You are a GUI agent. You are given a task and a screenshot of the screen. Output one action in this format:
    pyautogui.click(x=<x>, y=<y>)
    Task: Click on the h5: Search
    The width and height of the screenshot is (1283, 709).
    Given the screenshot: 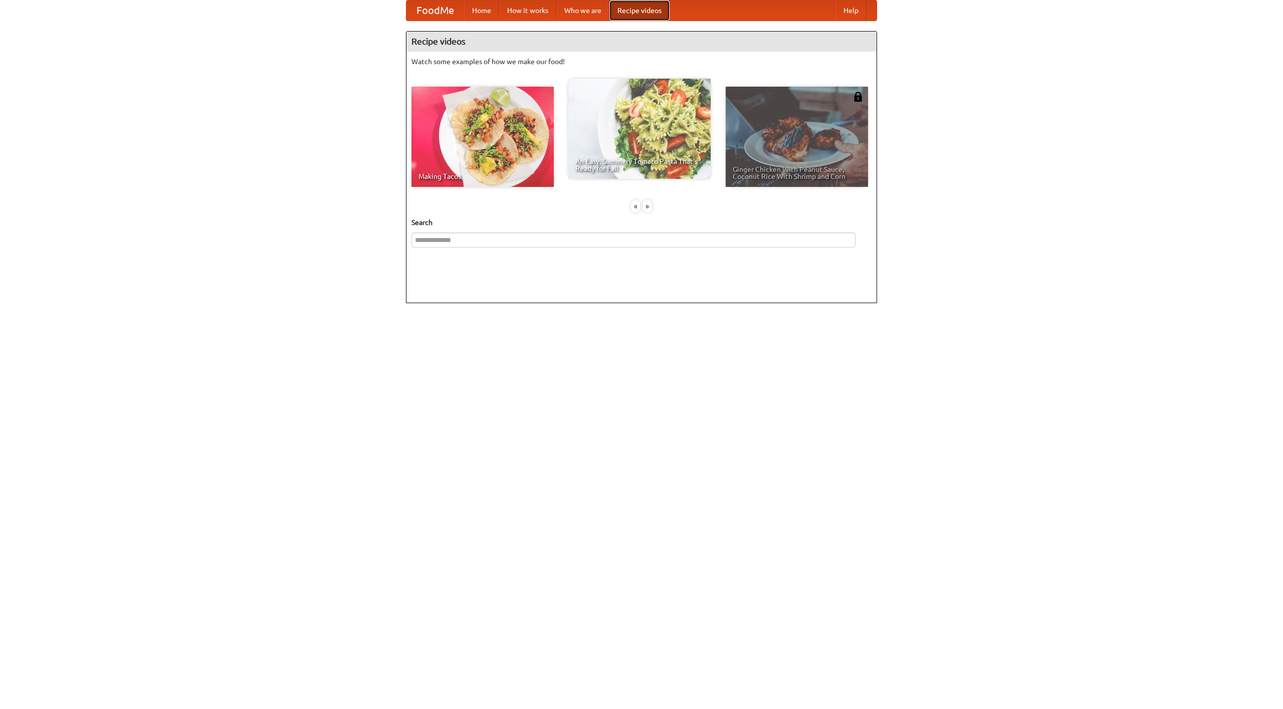 What is the action you would take?
    pyautogui.click(x=641, y=222)
    